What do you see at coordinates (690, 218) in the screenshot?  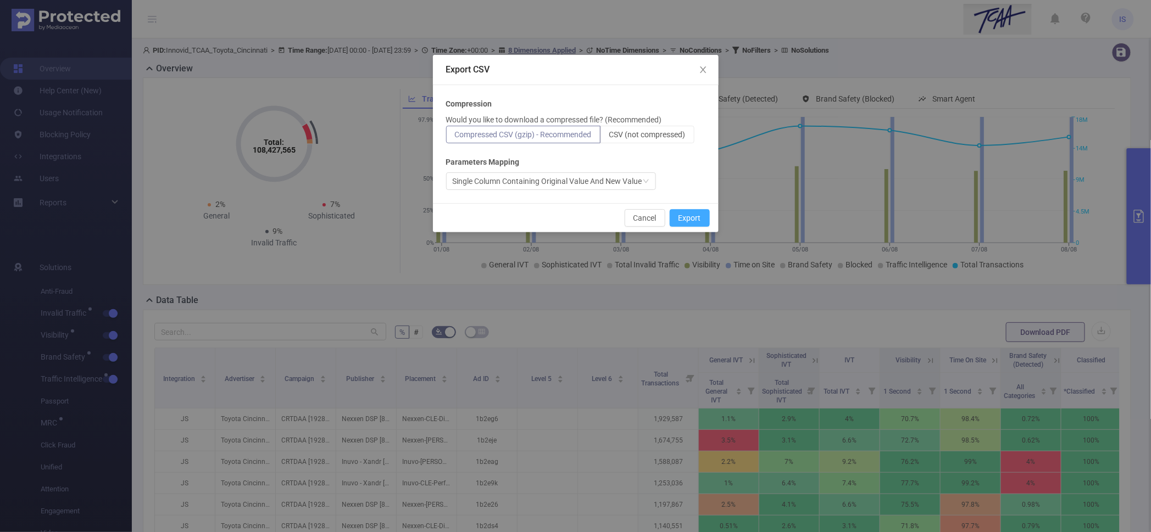 I see `button: Export` at bounding box center [690, 218].